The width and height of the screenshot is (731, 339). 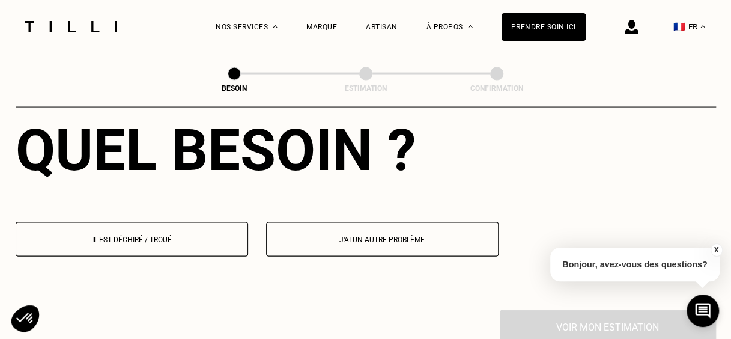 I want to click on button: Il est déchiré / troué, so click(x=132, y=239).